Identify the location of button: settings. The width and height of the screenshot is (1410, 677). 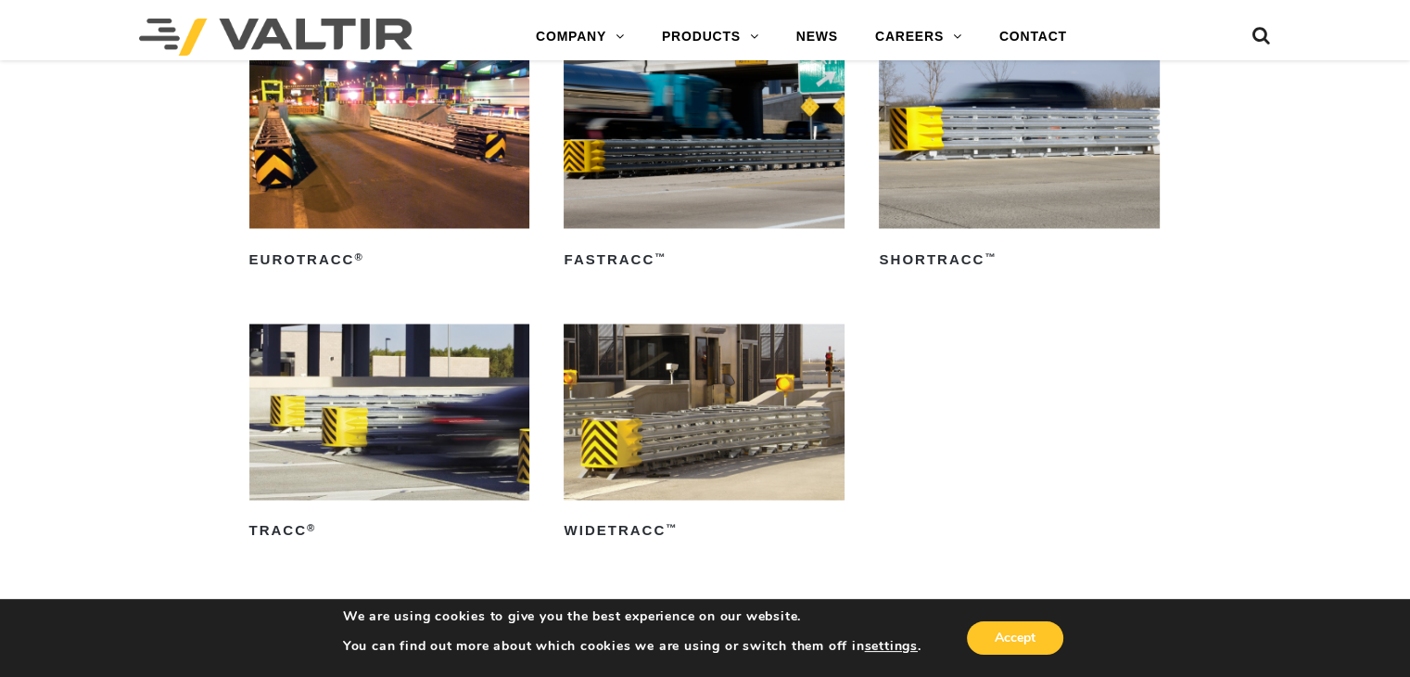
(890, 646).